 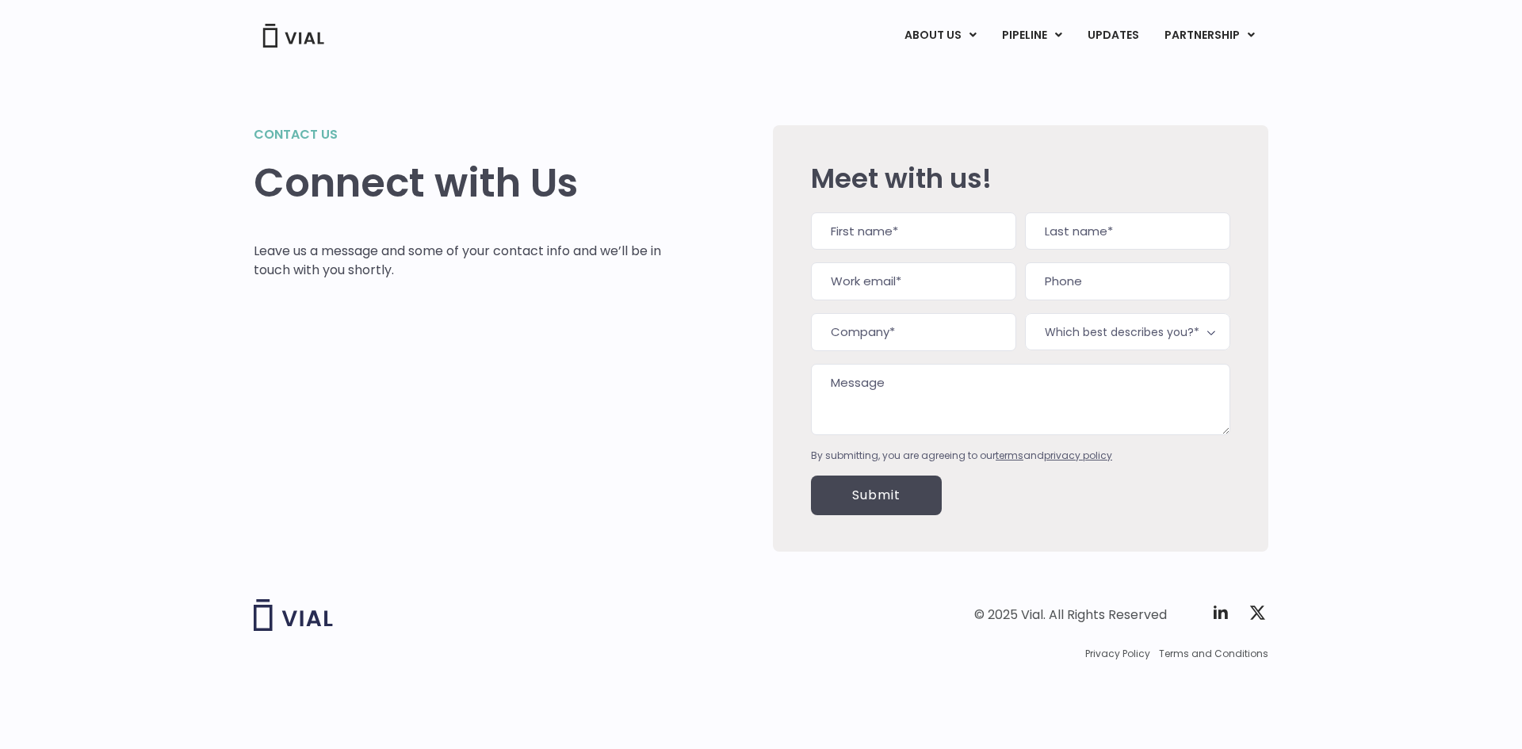 What do you see at coordinates (458, 135) in the screenshot?
I see `h2: Contact us` at bounding box center [458, 135].